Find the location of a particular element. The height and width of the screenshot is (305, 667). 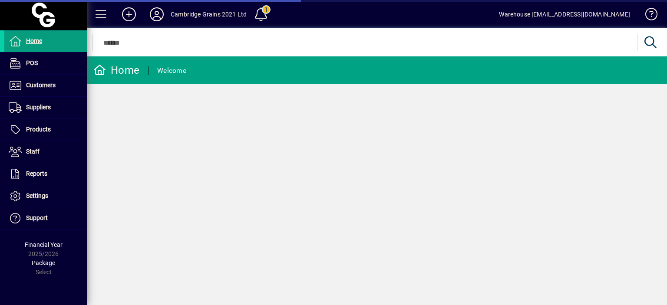

a: Knowledge Base is located at coordinates (647, 16).